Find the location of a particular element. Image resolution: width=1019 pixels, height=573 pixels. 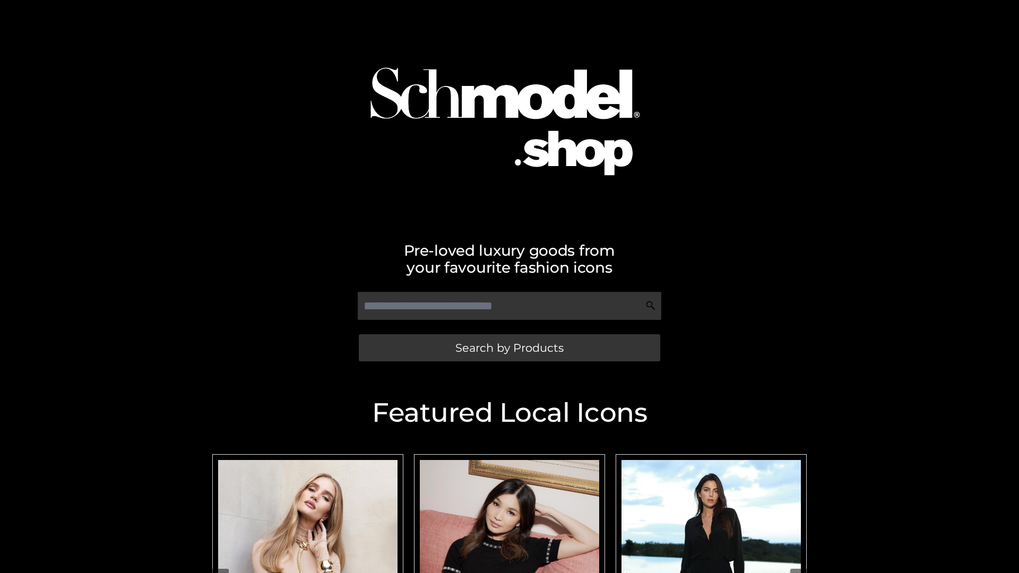

span: Search by Products is located at coordinates (510, 348).